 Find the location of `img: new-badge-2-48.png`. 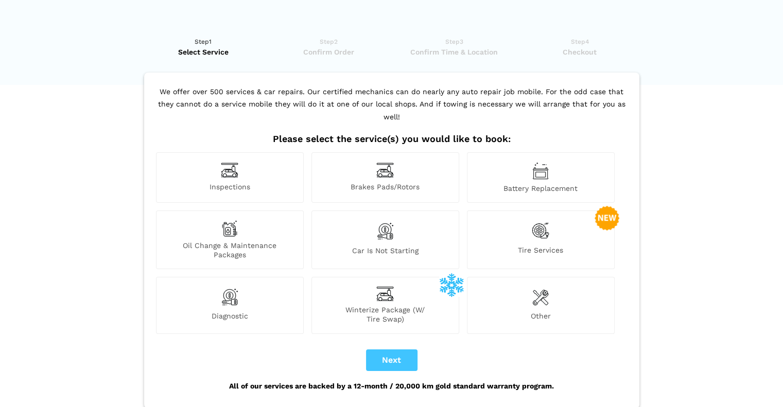

img: new-badge-2-48.png is located at coordinates (607, 218).